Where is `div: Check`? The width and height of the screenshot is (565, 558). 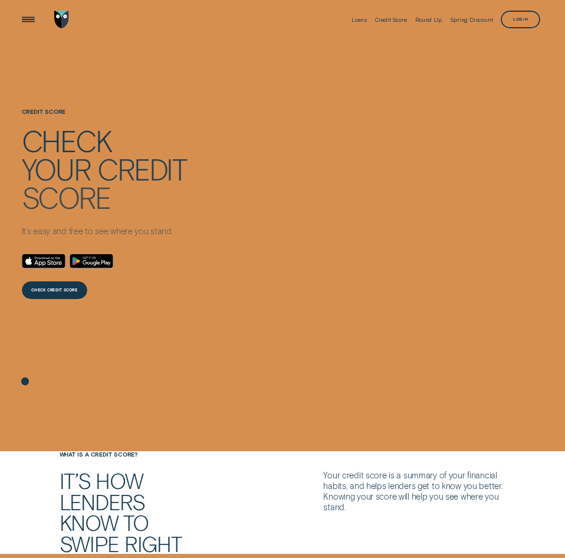 div: Check is located at coordinates (67, 140).